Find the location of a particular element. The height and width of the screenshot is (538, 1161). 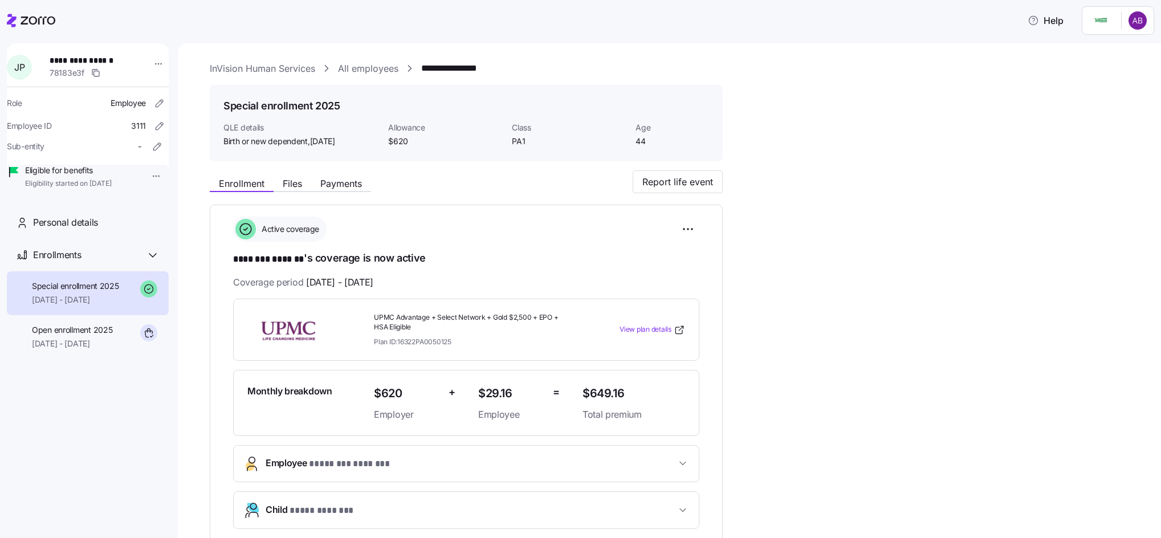

span: Total premium is located at coordinates (634, 415).